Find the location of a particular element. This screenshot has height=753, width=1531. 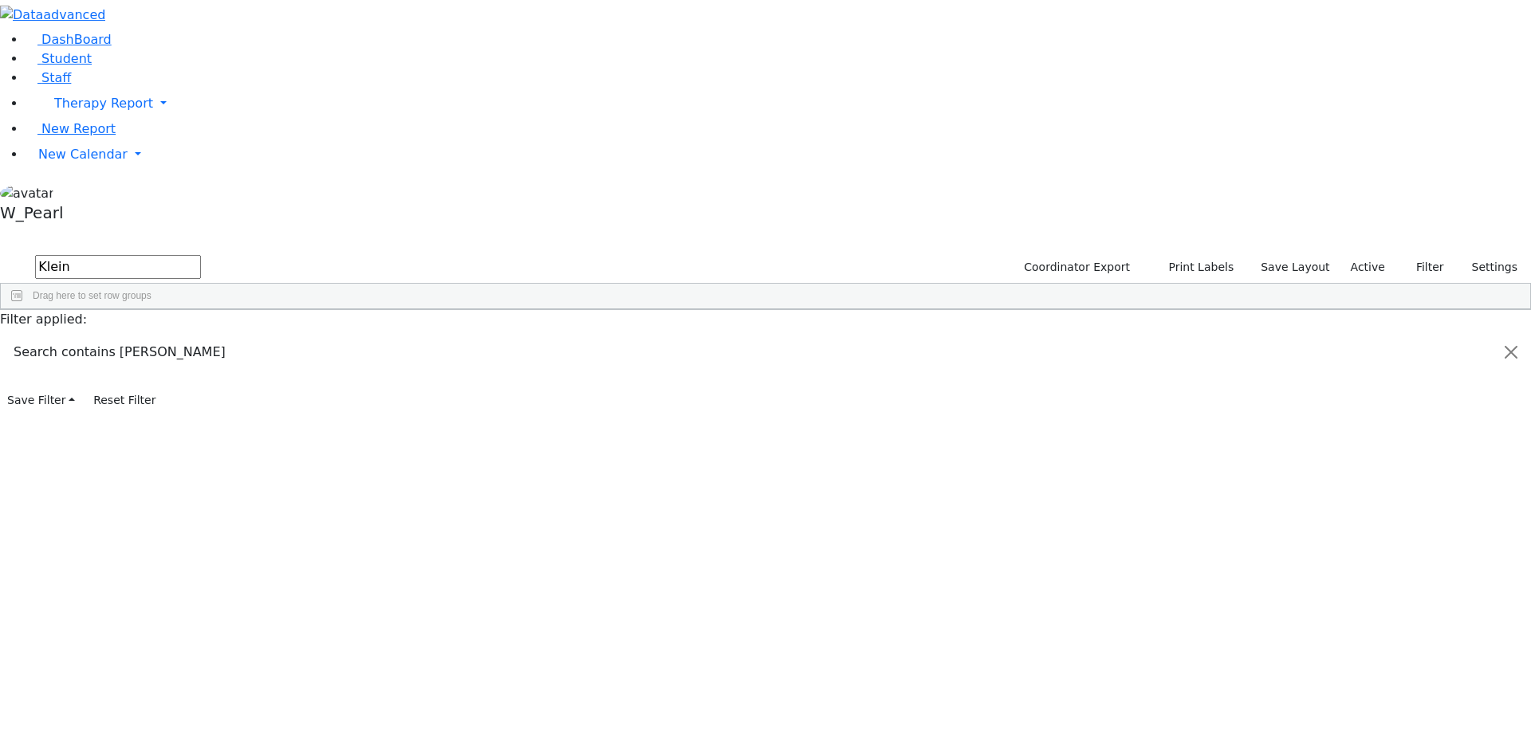

span: DashBoard is located at coordinates (77, 39).